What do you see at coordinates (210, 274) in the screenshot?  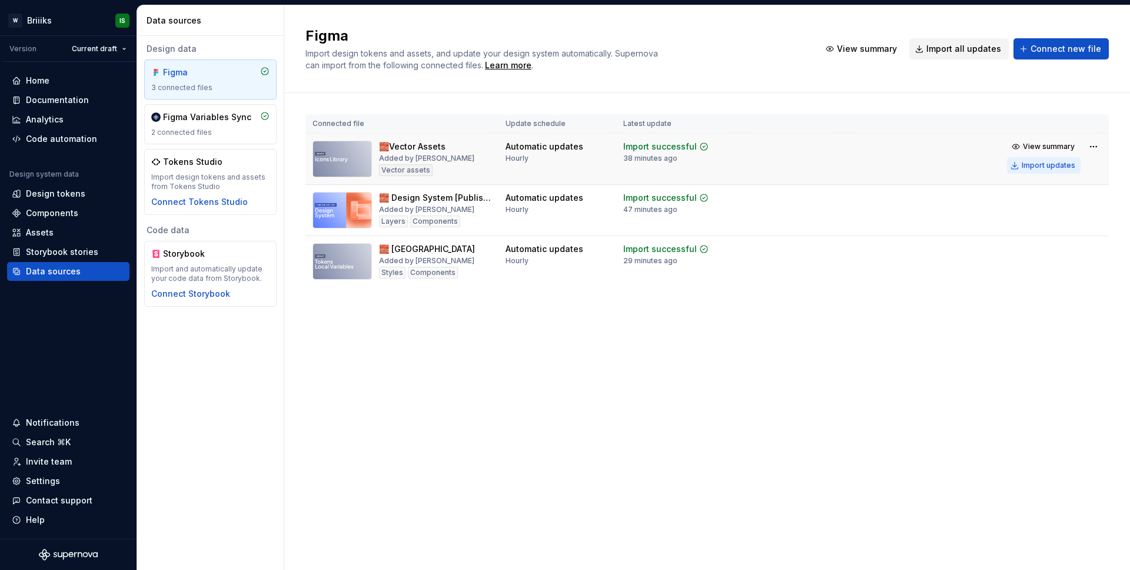 I see `a: StorybookImport and automatically update your code data from Storybook.Connect Storybook` at bounding box center [210, 274].